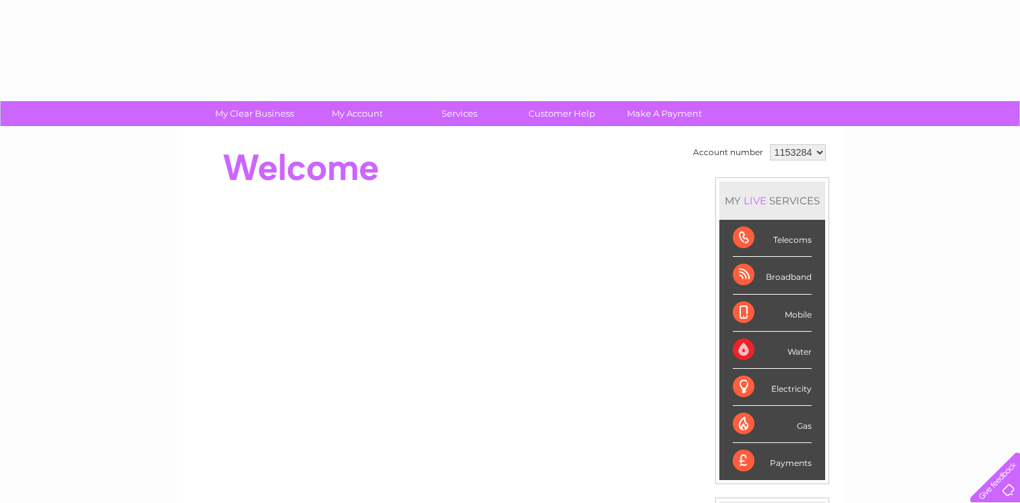  What do you see at coordinates (254, 113) in the screenshot?
I see `a: My Clear Business` at bounding box center [254, 113].